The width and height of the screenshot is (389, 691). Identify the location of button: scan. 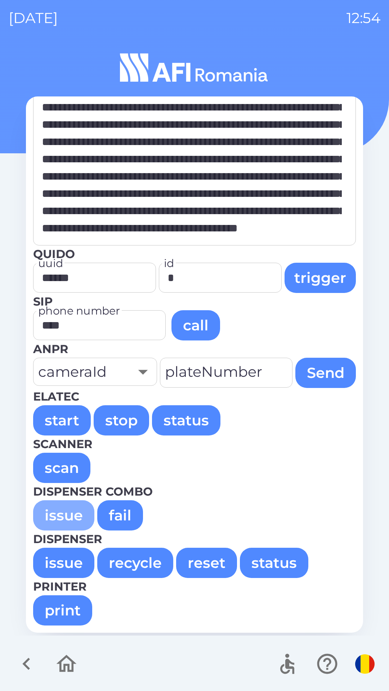
(62, 468).